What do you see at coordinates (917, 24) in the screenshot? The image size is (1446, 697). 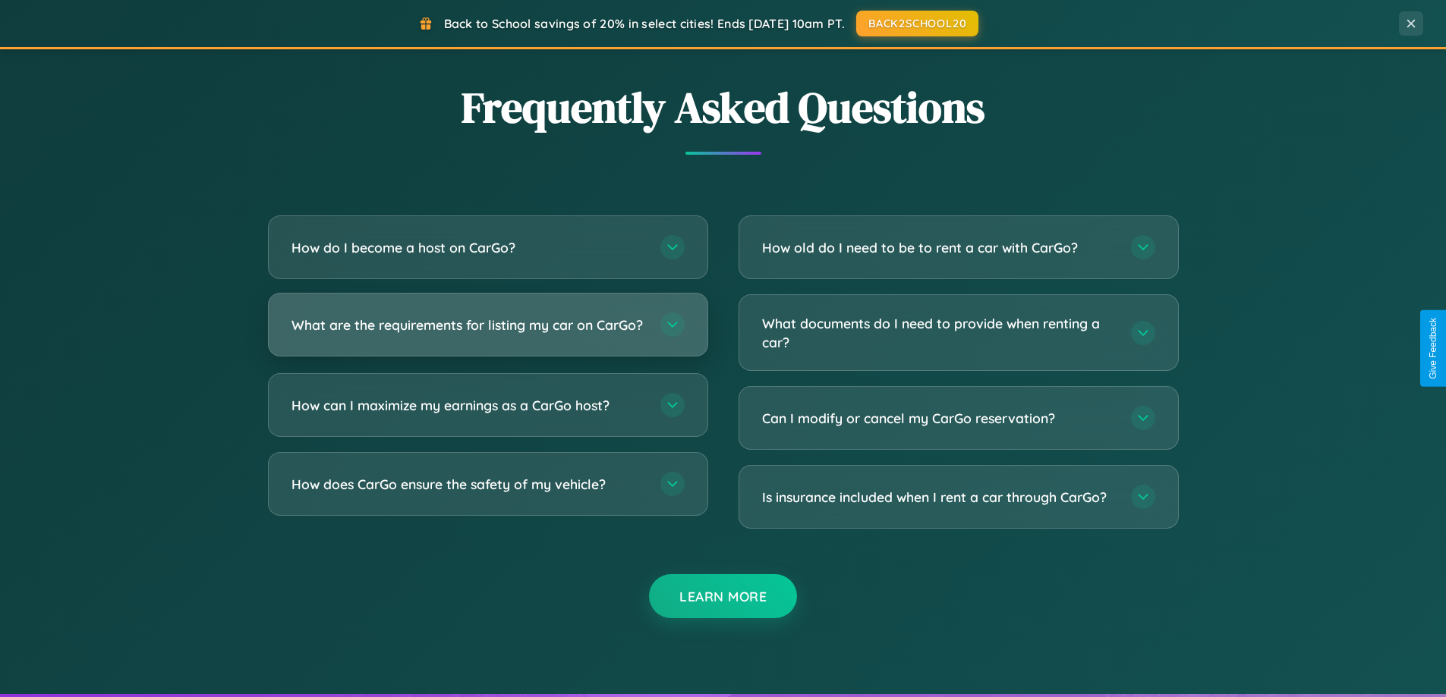 I see `button: BACK2SCHOOL20` at bounding box center [917, 24].